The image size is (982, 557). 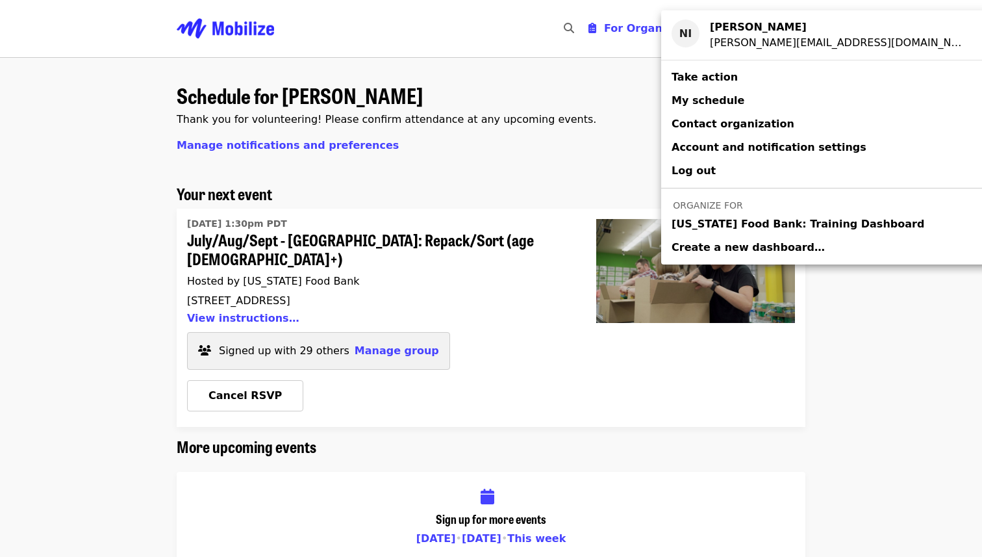 I want to click on span: Create a new dashboard…, so click(x=748, y=247).